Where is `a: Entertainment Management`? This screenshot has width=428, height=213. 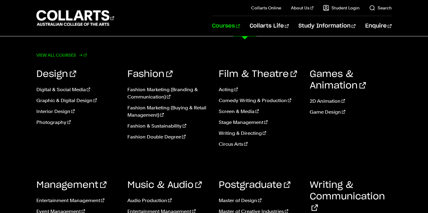 a: Entertainment Management is located at coordinates (77, 201).